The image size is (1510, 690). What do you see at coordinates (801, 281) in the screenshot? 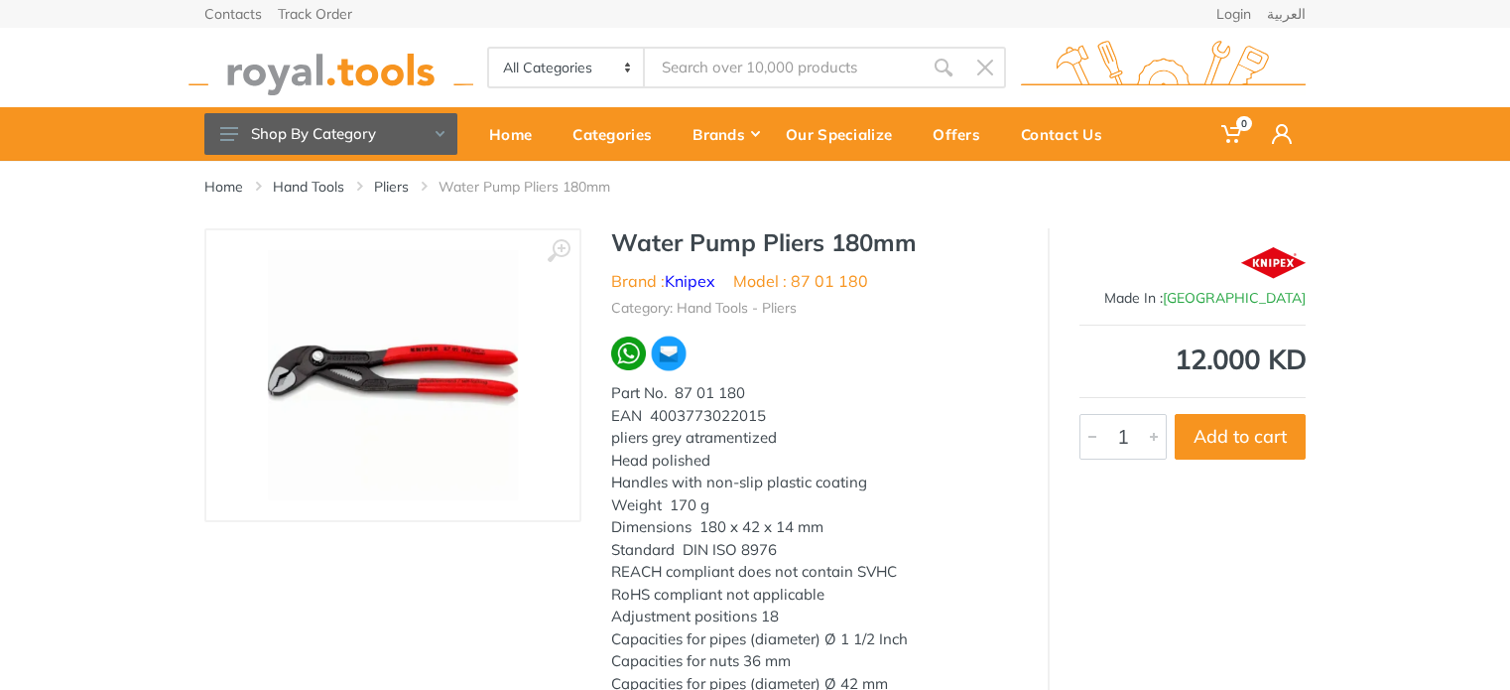
I see `li: Model : 87 01 180` at bounding box center [801, 281].